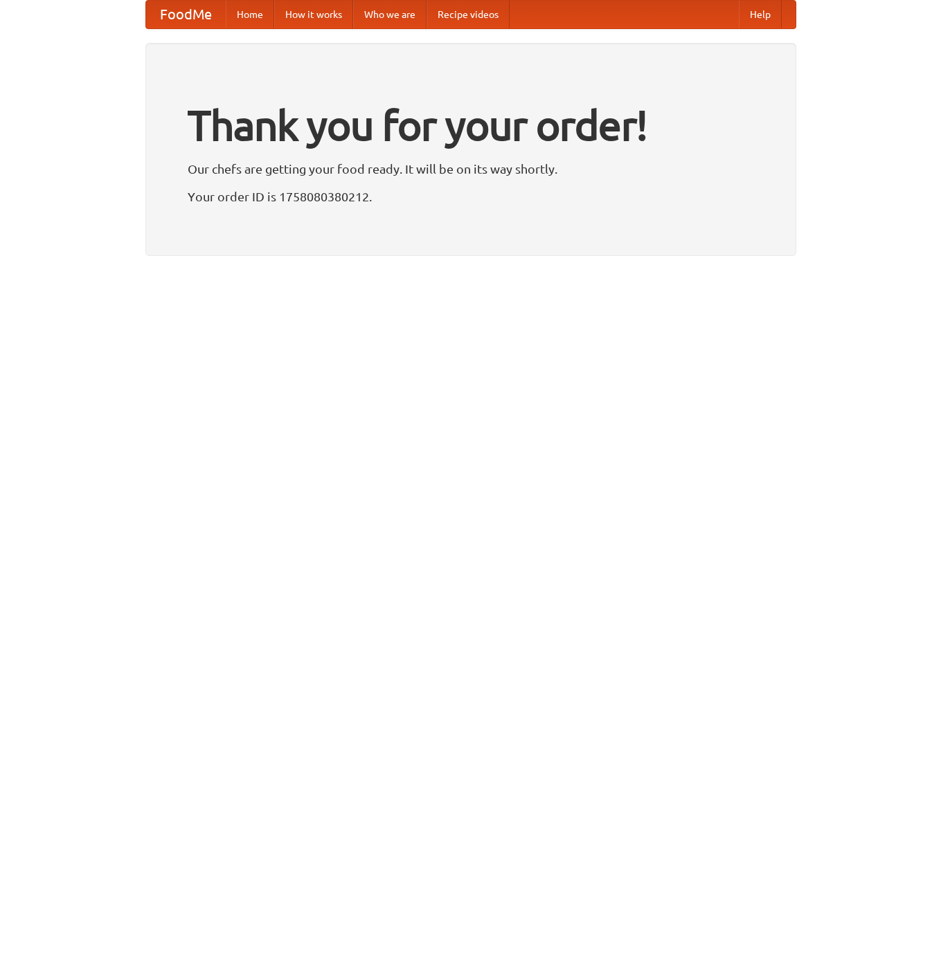 The width and height of the screenshot is (941, 979). What do you see at coordinates (471, 197) in the screenshot?
I see `p: Your order ID is 1758080380212.` at bounding box center [471, 197].